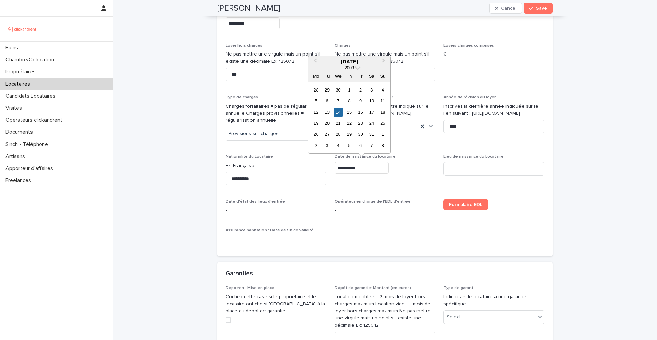  What do you see at coordinates (316, 134) in the screenshot?
I see `div: Choose Monday, 26 May 2003` at bounding box center [316, 134].